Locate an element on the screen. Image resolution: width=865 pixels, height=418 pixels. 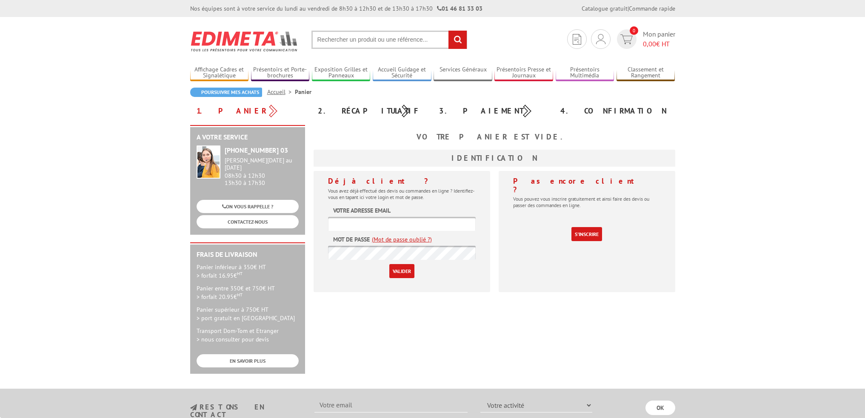
input: Votre email is located at coordinates (391, 405).